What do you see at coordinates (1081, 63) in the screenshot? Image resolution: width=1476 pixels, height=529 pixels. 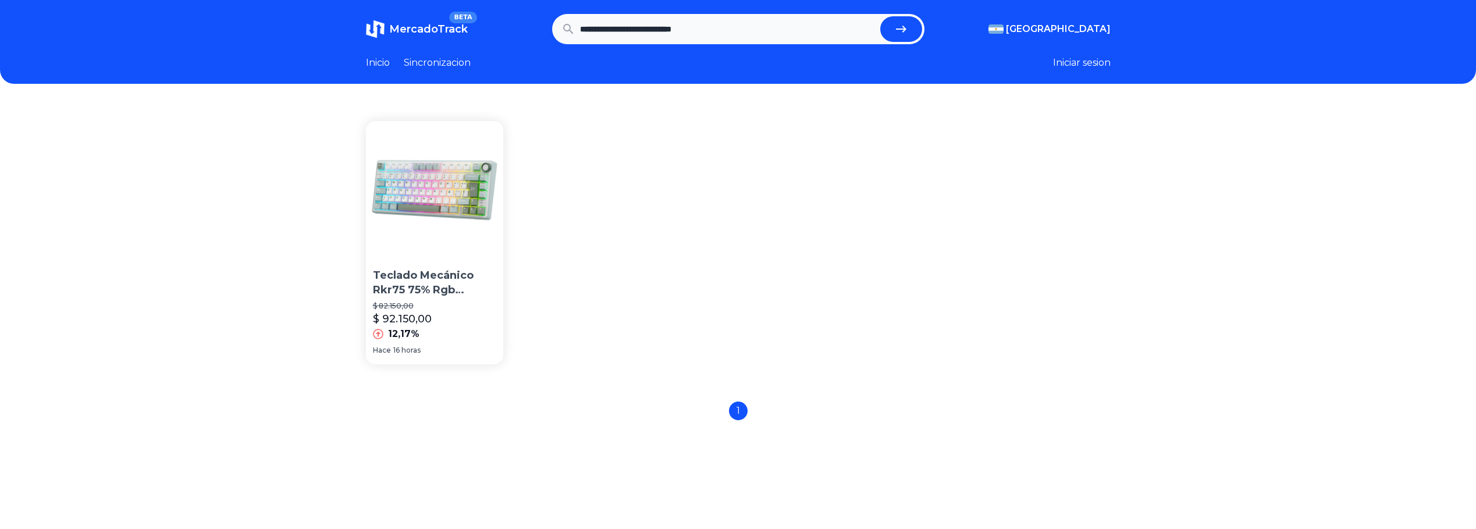 I see `button: Iniciar sesion` at bounding box center [1081, 63].